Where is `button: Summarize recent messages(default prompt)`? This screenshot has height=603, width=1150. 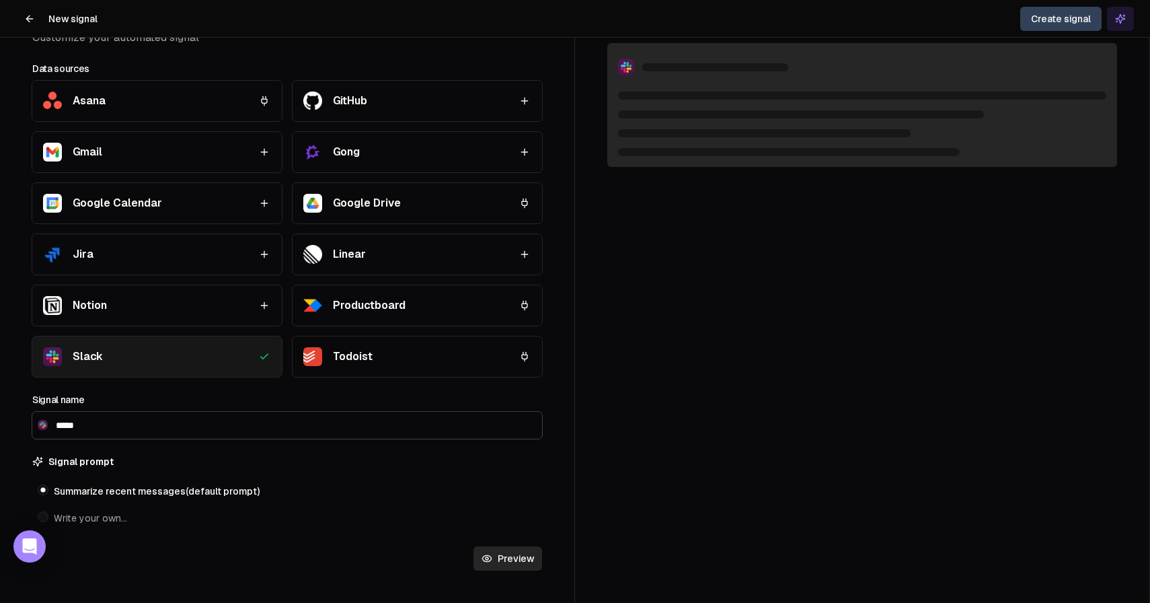
button: Summarize recent messages(default prompt) is located at coordinates (43, 490).